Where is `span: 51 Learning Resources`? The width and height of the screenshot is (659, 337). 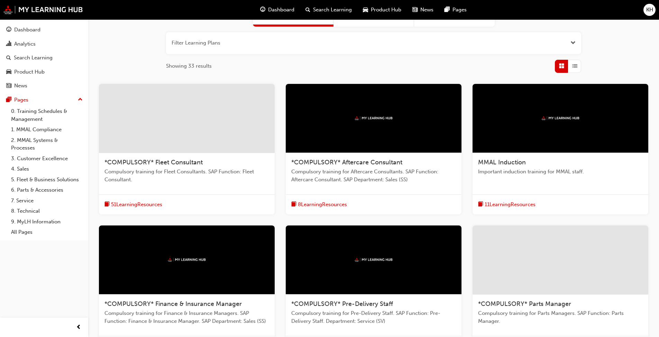 span: 51 Learning Resources is located at coordinates (137, 205).